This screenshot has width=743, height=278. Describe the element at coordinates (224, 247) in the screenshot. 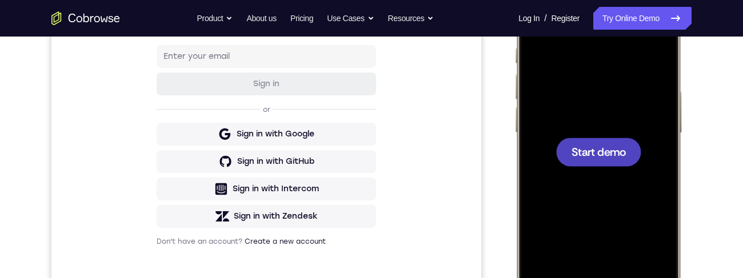

I see `div: Sign in with Intercom` at that location.